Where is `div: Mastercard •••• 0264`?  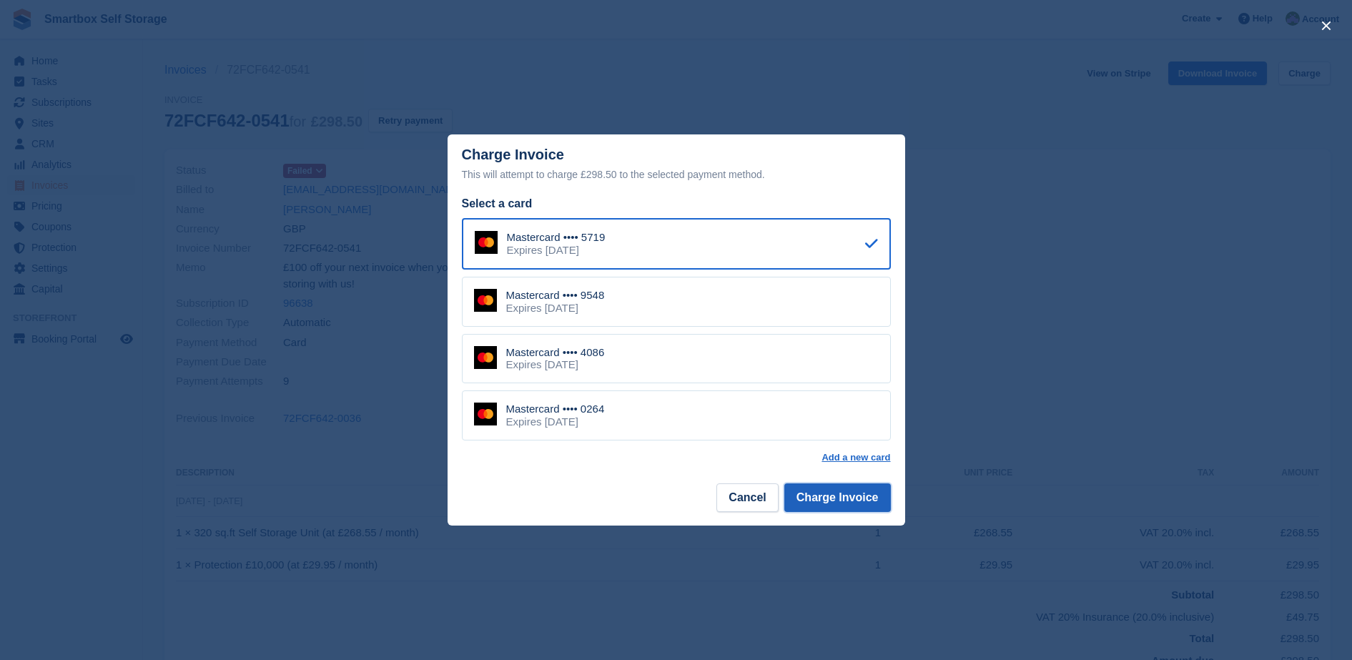 div: Mastercard •••• 0264 is located at coordinates (555, 409).